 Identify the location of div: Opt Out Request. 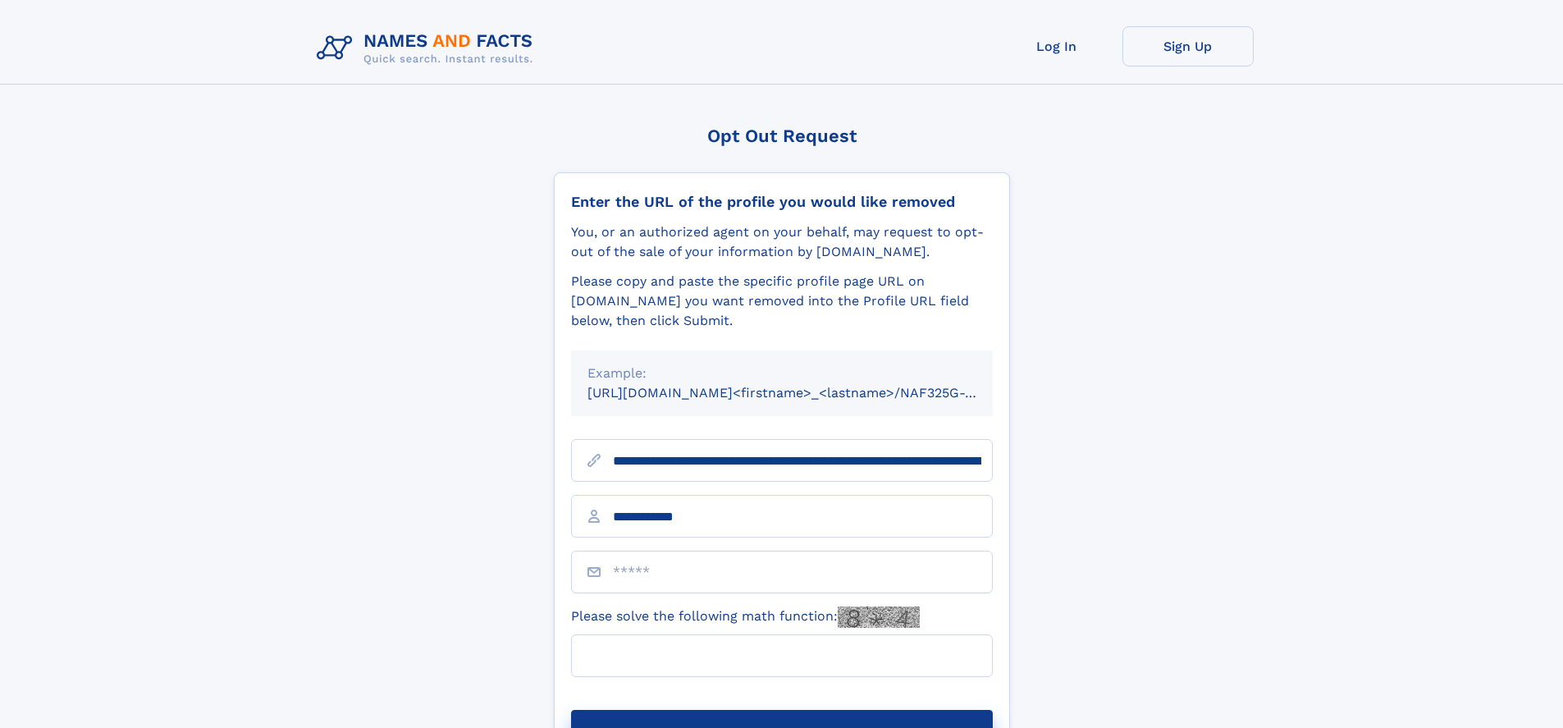
(782, 135).